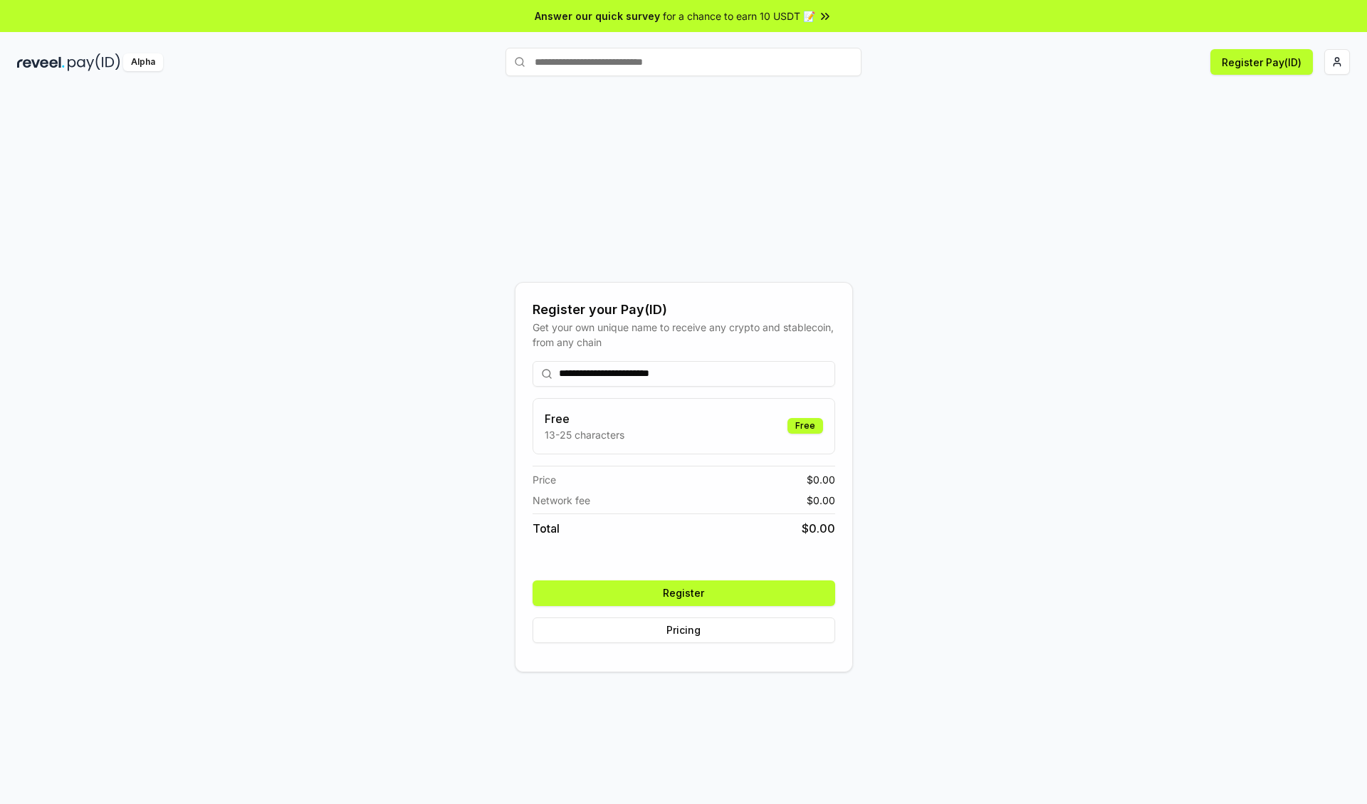 The height and width of the screenshot is (804, 1367). Describe the element at coordinates (683, 335) in the screenshot. I see `div: Get your own unique name to receive any crypto and stablecoin, from any chain` at that location.